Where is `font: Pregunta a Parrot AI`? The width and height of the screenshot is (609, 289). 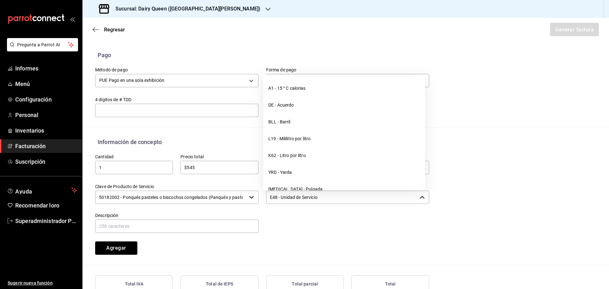 font: Pregunta a Parrot AI is located at coordinates (39, 45).